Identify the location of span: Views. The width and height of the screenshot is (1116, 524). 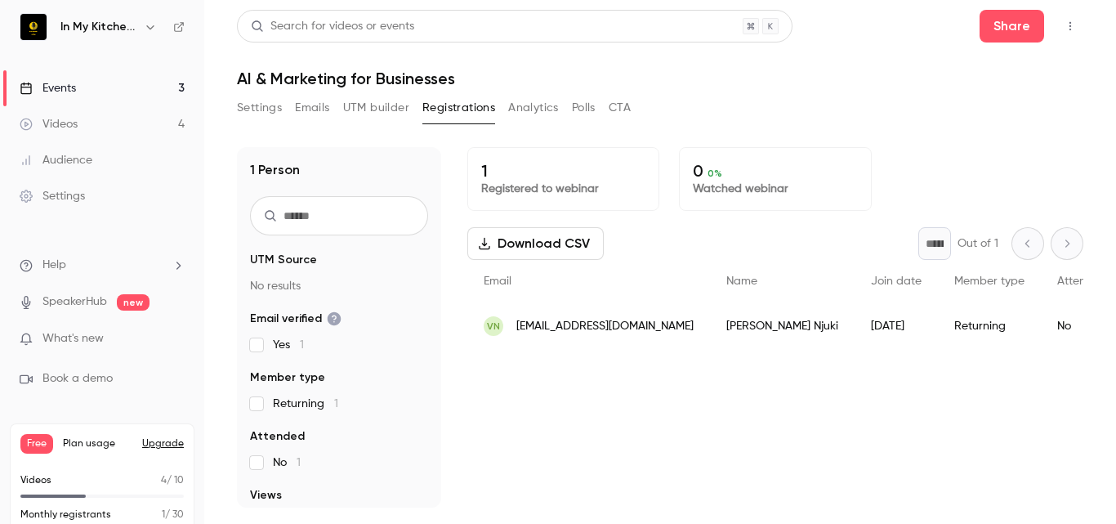
(266, 495).